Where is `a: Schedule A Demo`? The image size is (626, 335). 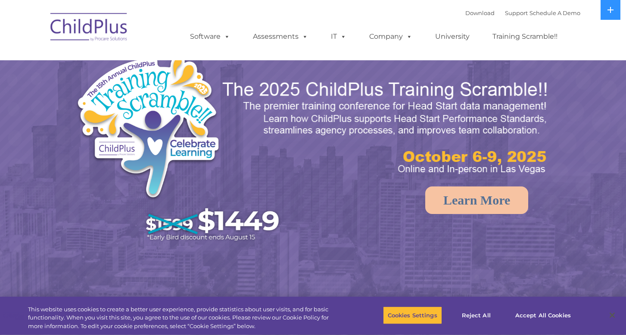 a: Schedule A Demo is located at coordinates (555, 13).